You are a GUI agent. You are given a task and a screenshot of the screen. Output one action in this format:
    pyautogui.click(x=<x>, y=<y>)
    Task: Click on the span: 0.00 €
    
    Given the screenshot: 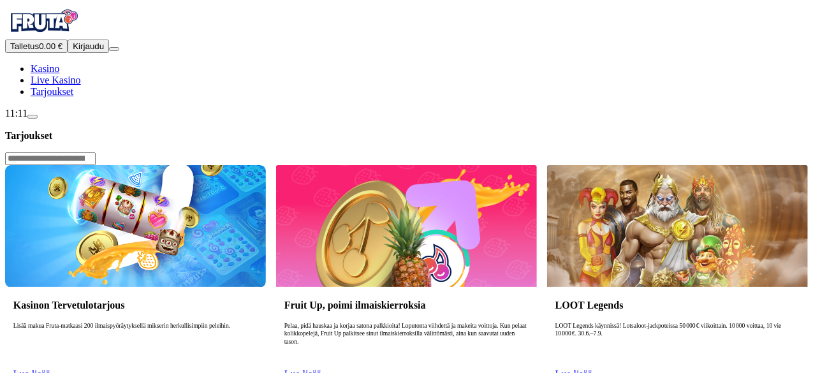 What is the action you would take?
    pyautogui.click(x=50, y=46)
    